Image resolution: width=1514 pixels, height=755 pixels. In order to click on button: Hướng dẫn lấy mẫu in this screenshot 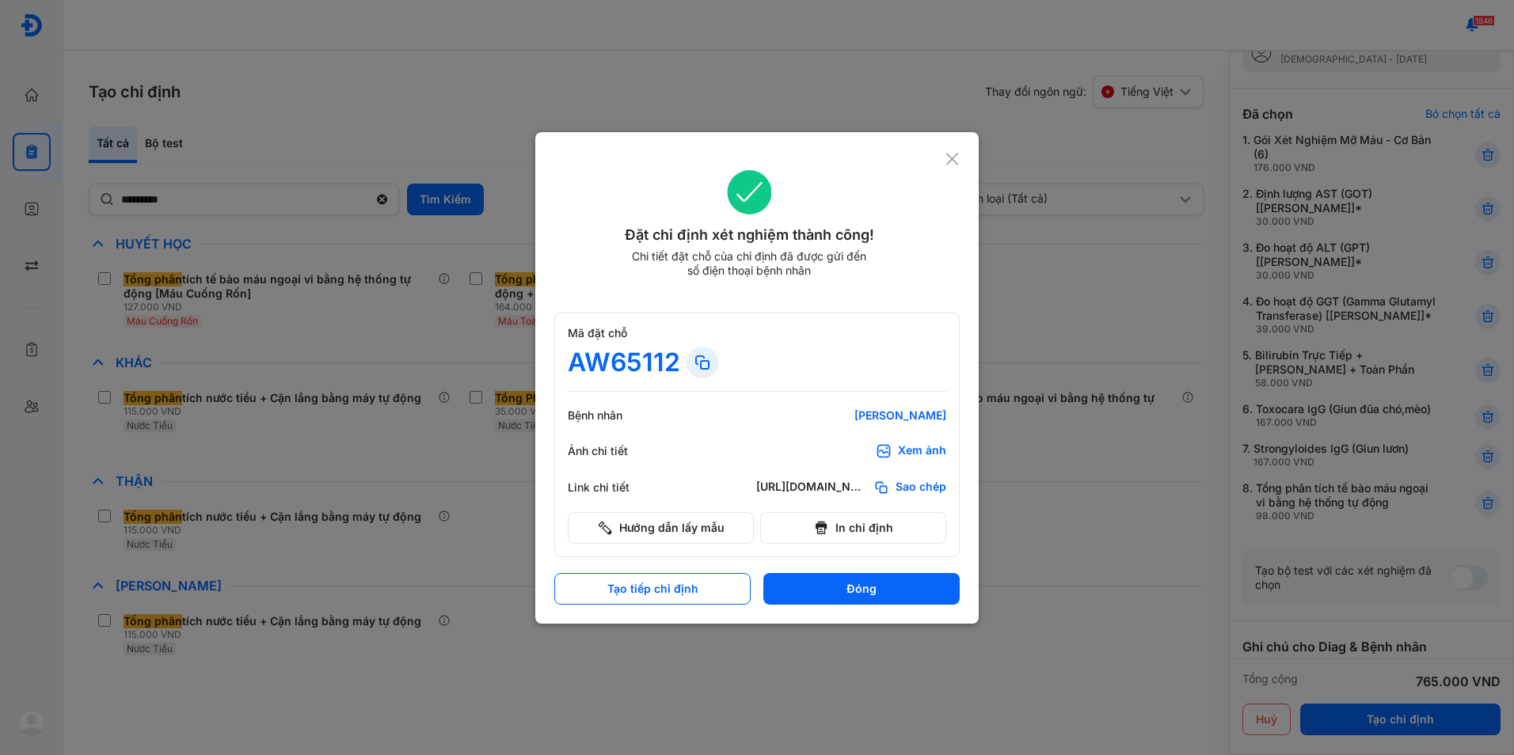, I will do `click(660, 528)`.